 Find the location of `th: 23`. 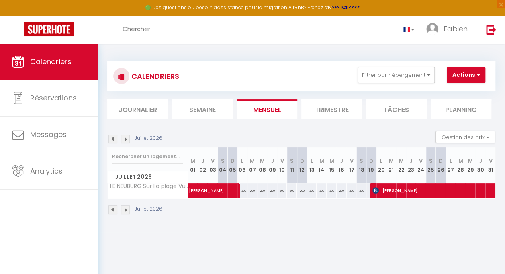

th: 23 is located at coordinates (411, 165).